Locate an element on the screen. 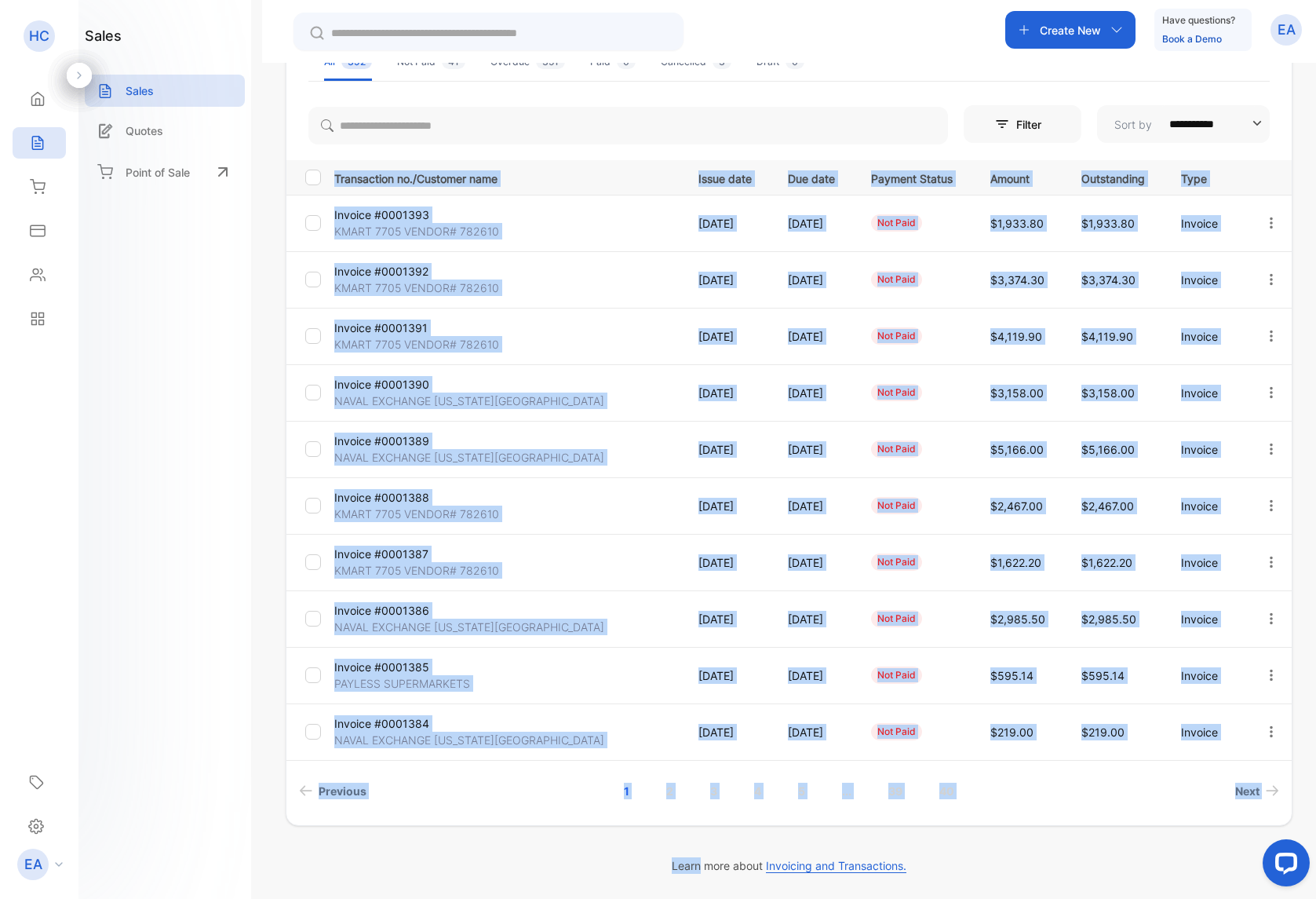 The height and width of the screenshot is (899, 1316). p: Due date is located at coordinates (813, 177).